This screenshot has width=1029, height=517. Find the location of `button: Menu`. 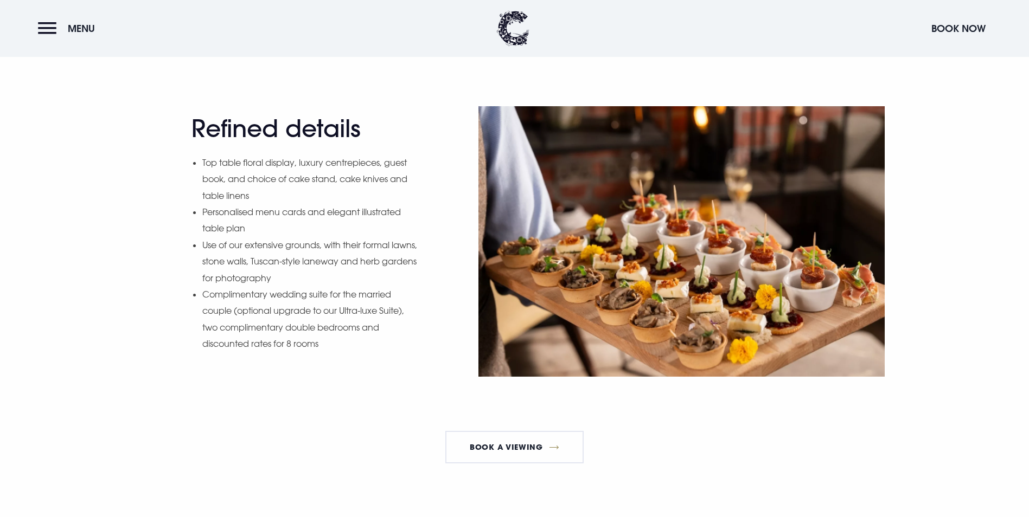

button: Menu is located at coordinates (69, 28).